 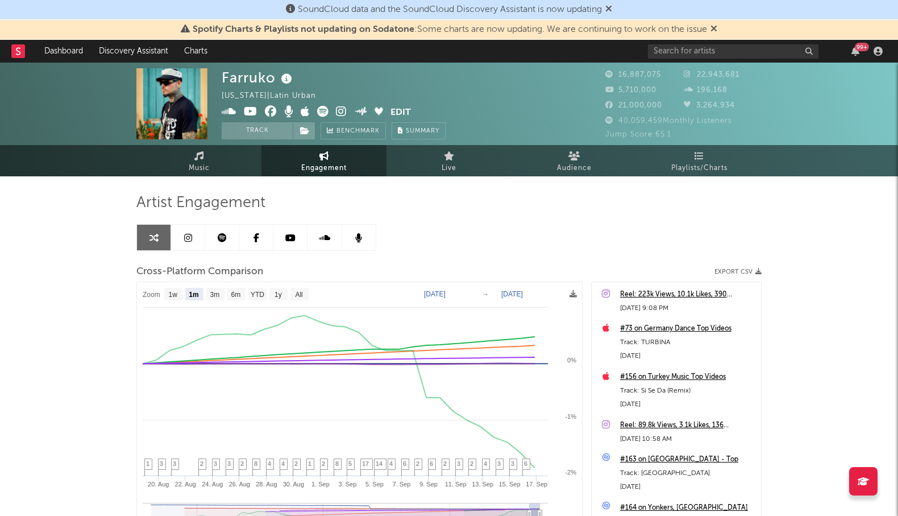 What do you see at coordinates (196, 51) in the screenshot?
I see `a: Charts` at bounding box center [196, 51].